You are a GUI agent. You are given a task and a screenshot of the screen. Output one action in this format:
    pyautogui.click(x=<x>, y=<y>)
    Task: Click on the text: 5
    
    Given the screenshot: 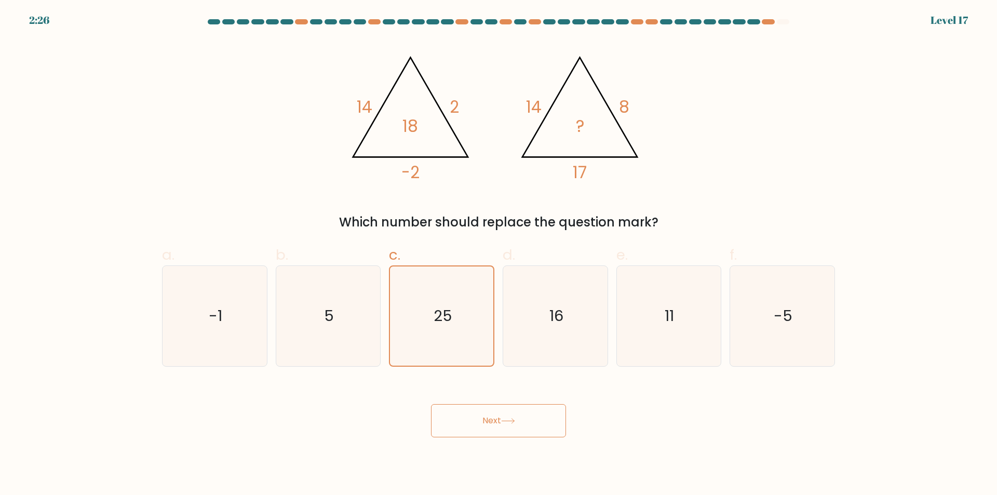 What is the action you would take?
    pyautogui.click(x=329, y=316)
    